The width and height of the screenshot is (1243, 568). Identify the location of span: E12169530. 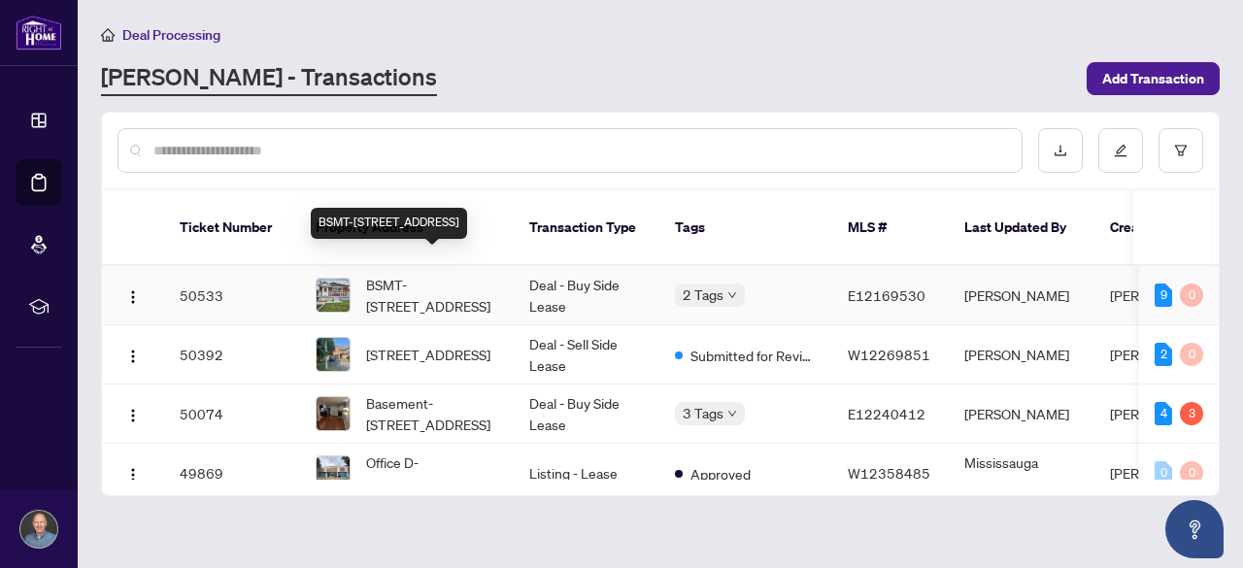
(887, 295).